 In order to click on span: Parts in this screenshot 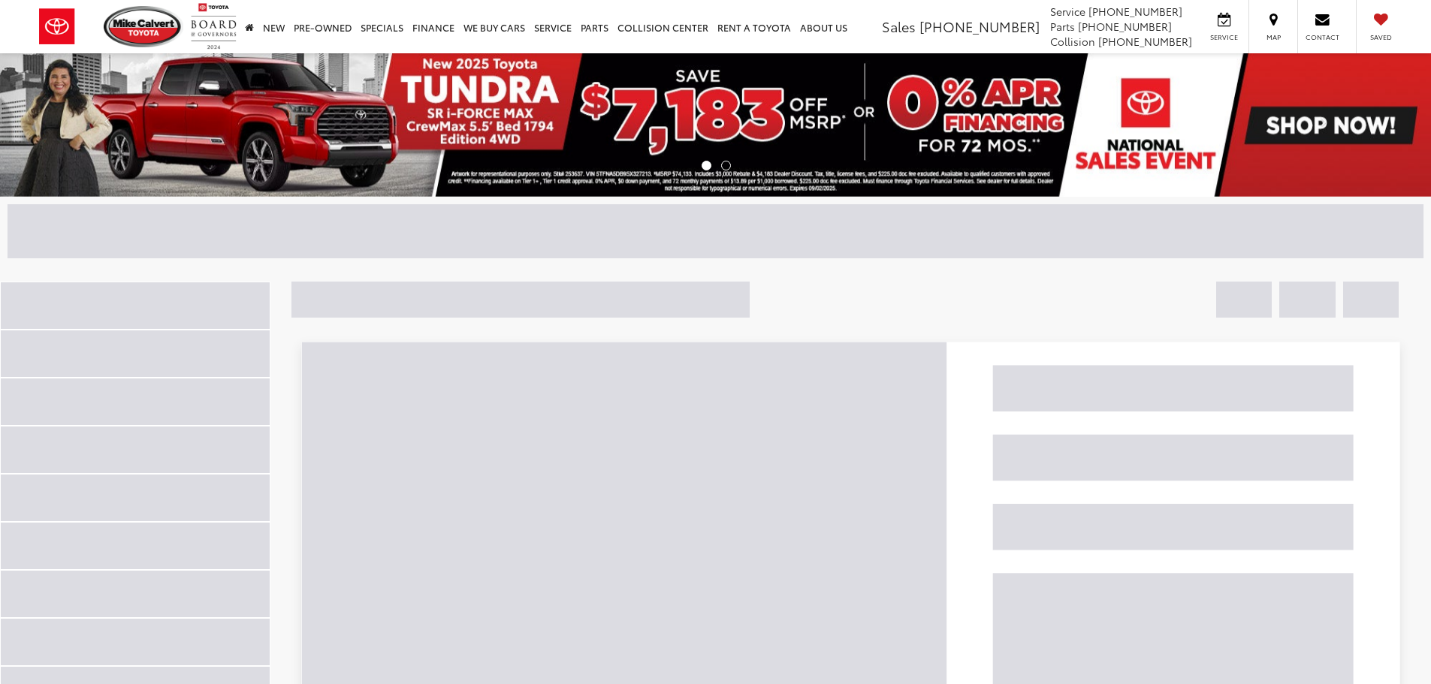, I will do `click(1062, 26)`.